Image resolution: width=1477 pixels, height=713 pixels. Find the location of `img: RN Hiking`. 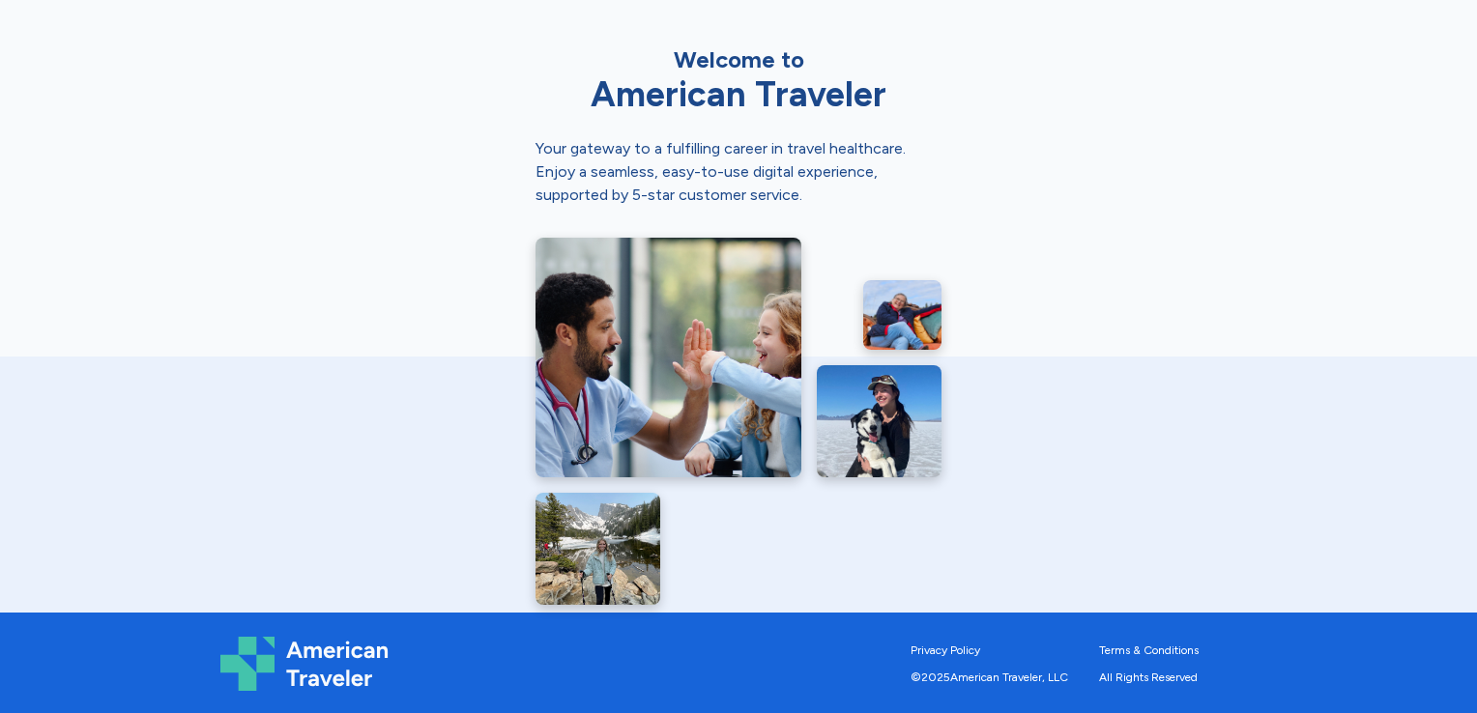

img: RN Hiking is located at coordinates (597, 549).